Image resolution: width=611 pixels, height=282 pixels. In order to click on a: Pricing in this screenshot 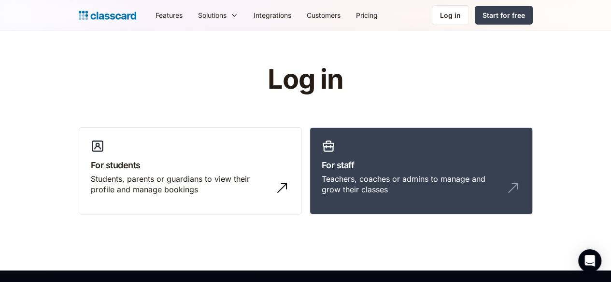, I will do `click(366, 15)`.